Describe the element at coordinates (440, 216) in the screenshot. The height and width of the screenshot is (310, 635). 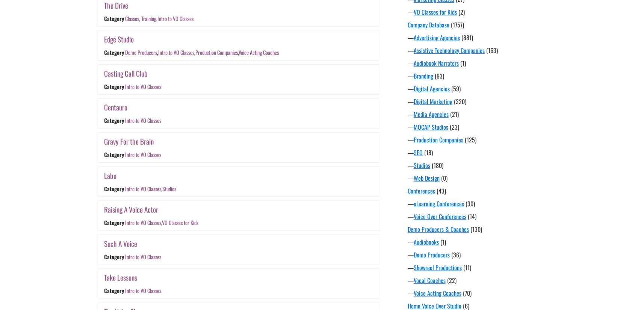
I see `a: Voice Over Conferences` at that location.